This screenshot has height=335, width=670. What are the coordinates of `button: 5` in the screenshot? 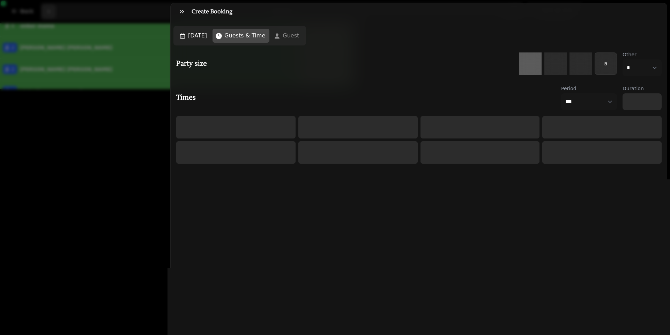 It's located at (606, 64).